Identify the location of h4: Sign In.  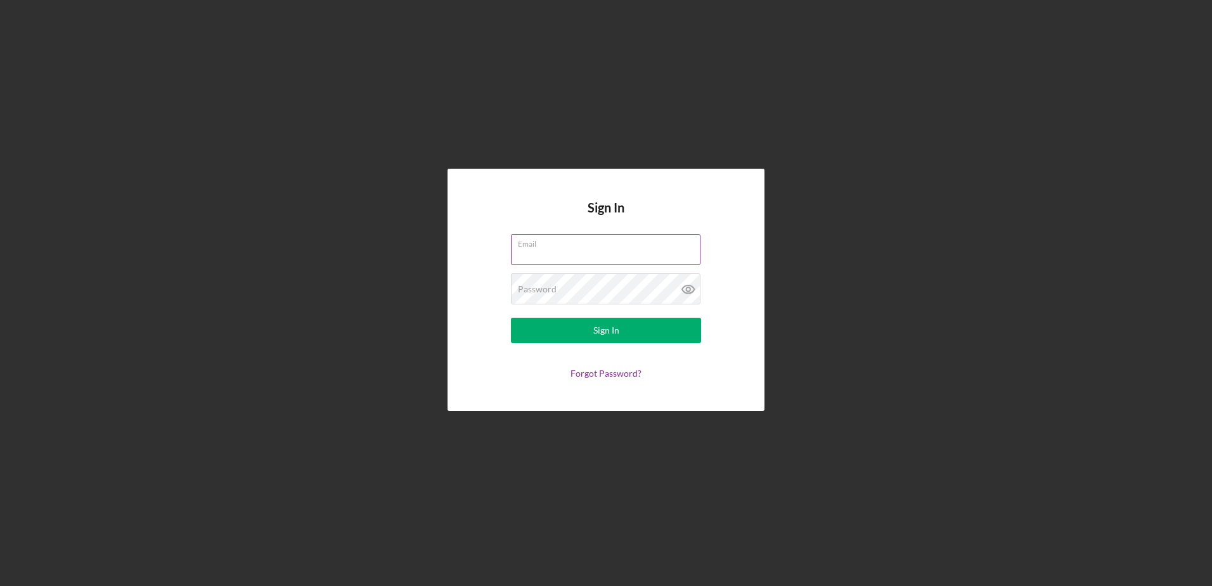
(606, 217).